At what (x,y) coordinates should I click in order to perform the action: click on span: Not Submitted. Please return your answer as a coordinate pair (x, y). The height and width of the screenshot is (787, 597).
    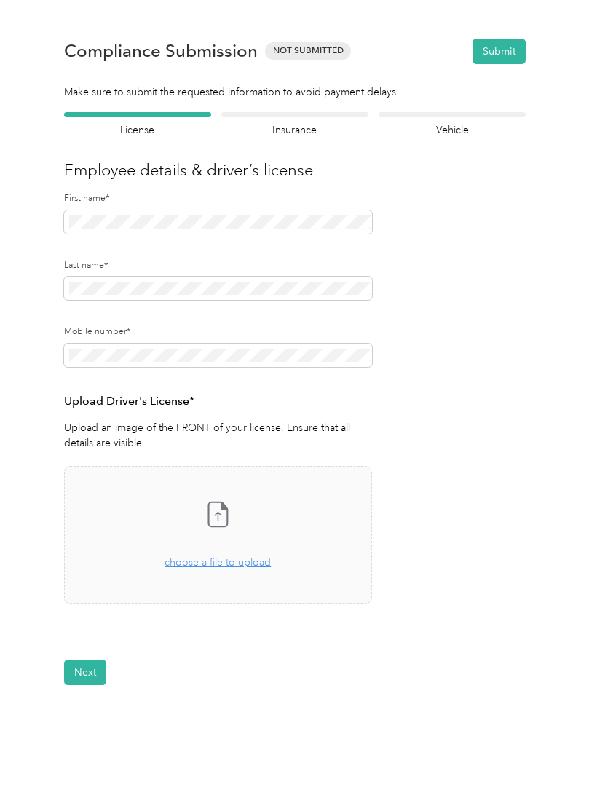
    Looking at the image, I should click on (308, 50).